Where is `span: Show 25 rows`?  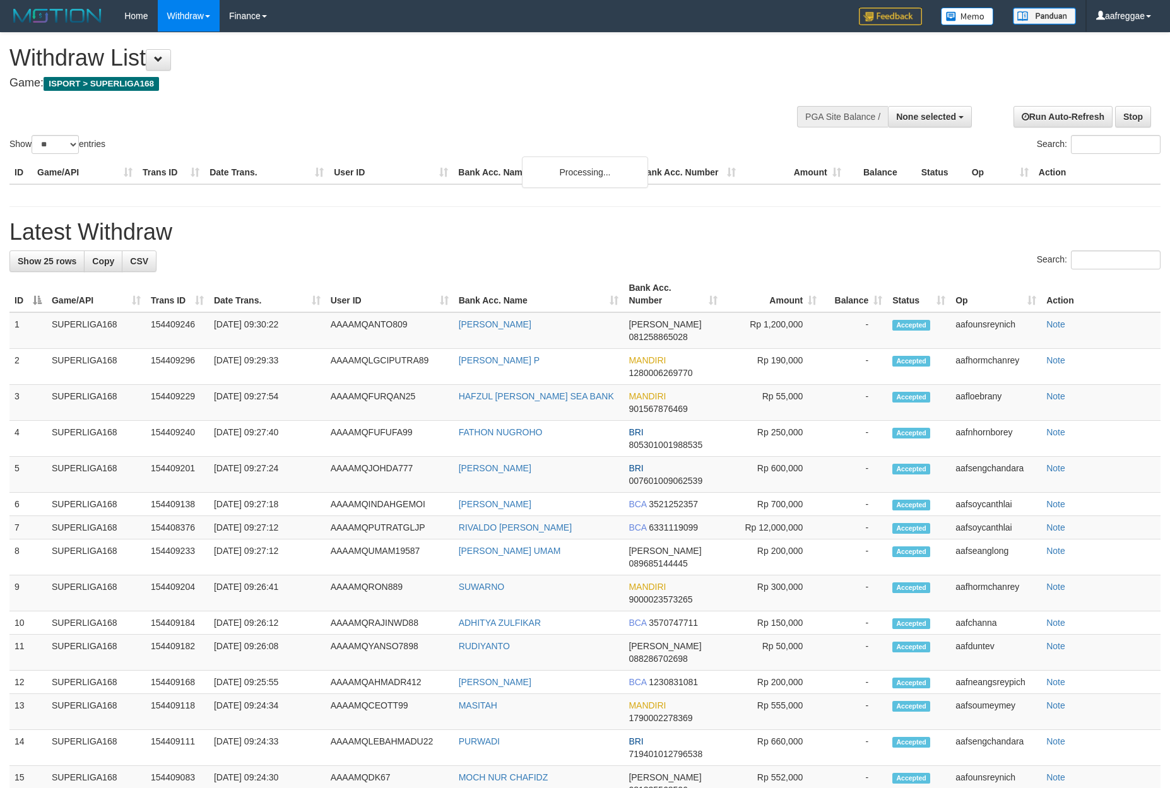
span: Show 25 rows is located at coordinates (47, 261).